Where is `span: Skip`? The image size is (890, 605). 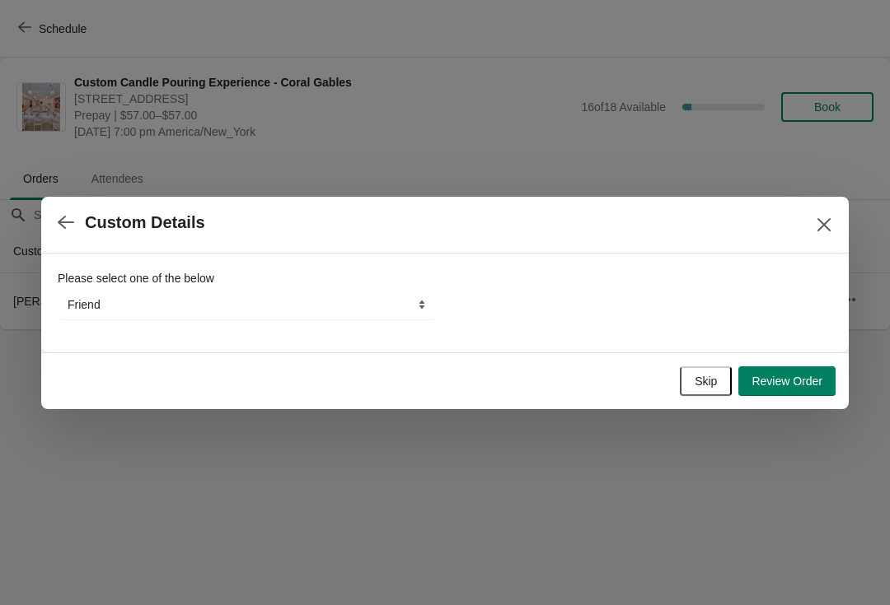 span: Skip is located at coordinates (705, 381).